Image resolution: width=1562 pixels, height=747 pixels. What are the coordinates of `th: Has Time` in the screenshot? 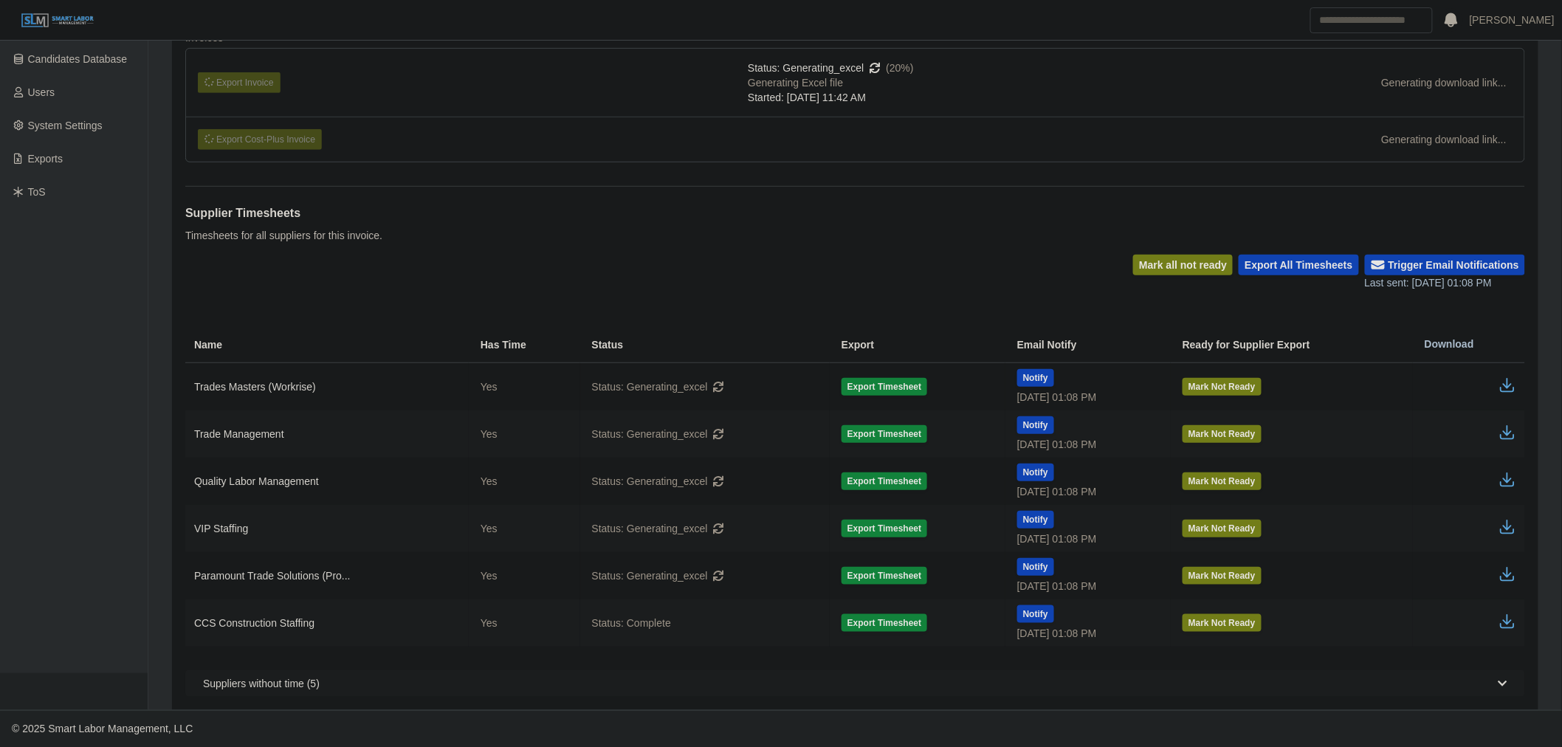 It's located at (524, 345).